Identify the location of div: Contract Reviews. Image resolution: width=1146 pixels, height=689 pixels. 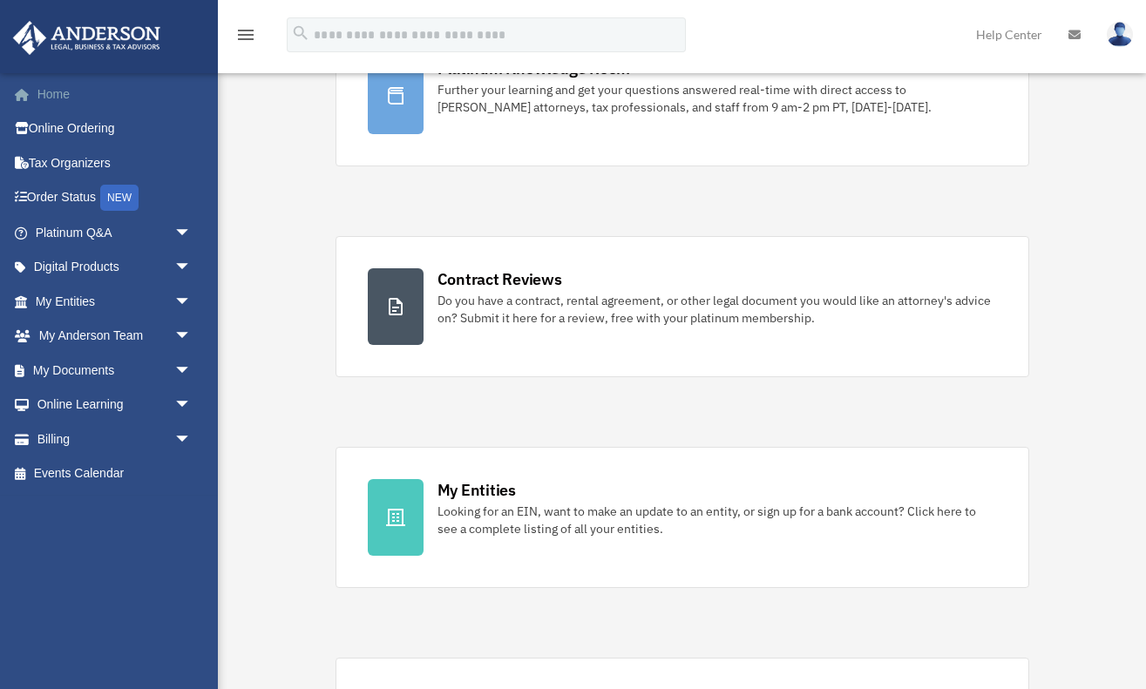
(499, 279).